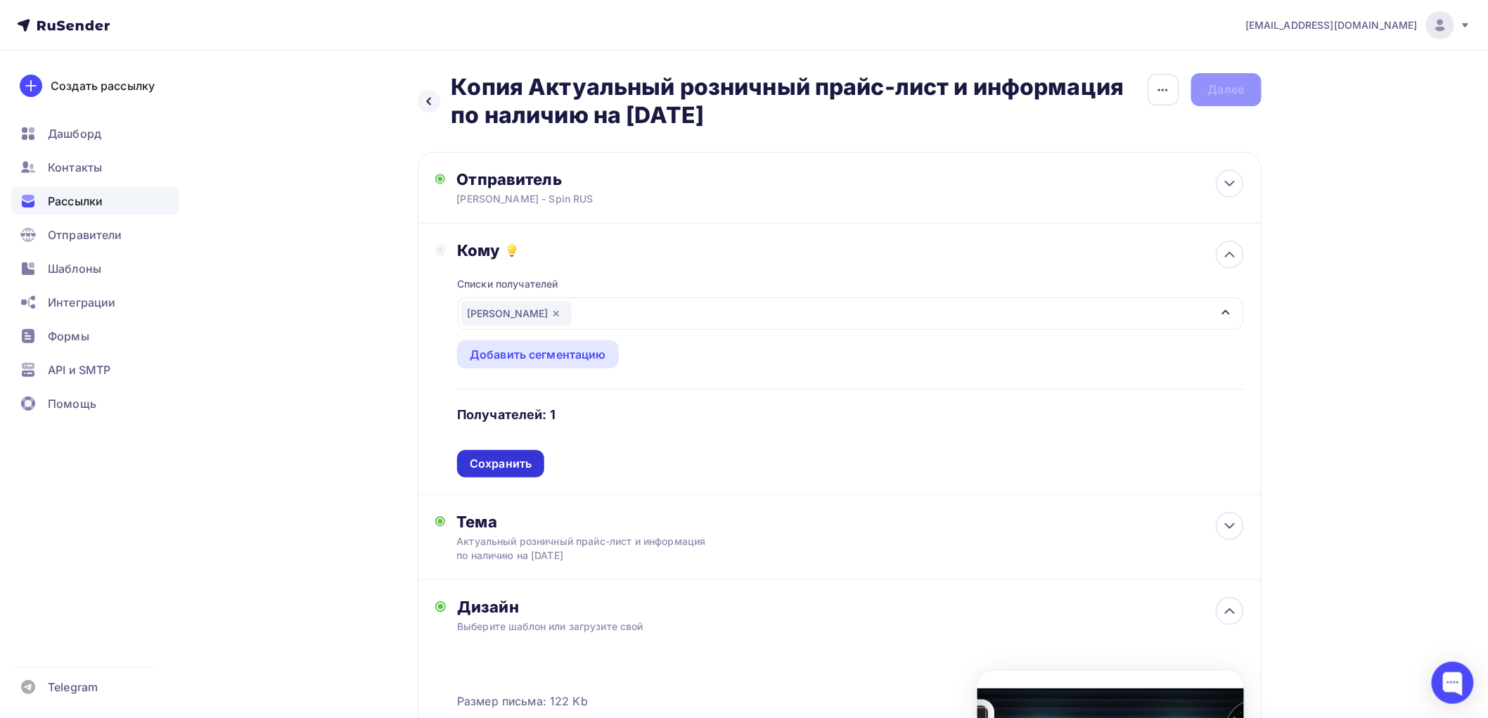 The height and width of the screenshot is (718, 1488). What do you see at coordinates (72, 404) in the screenshot?
I see `span: Помощь` at bounding box center [72, 404].